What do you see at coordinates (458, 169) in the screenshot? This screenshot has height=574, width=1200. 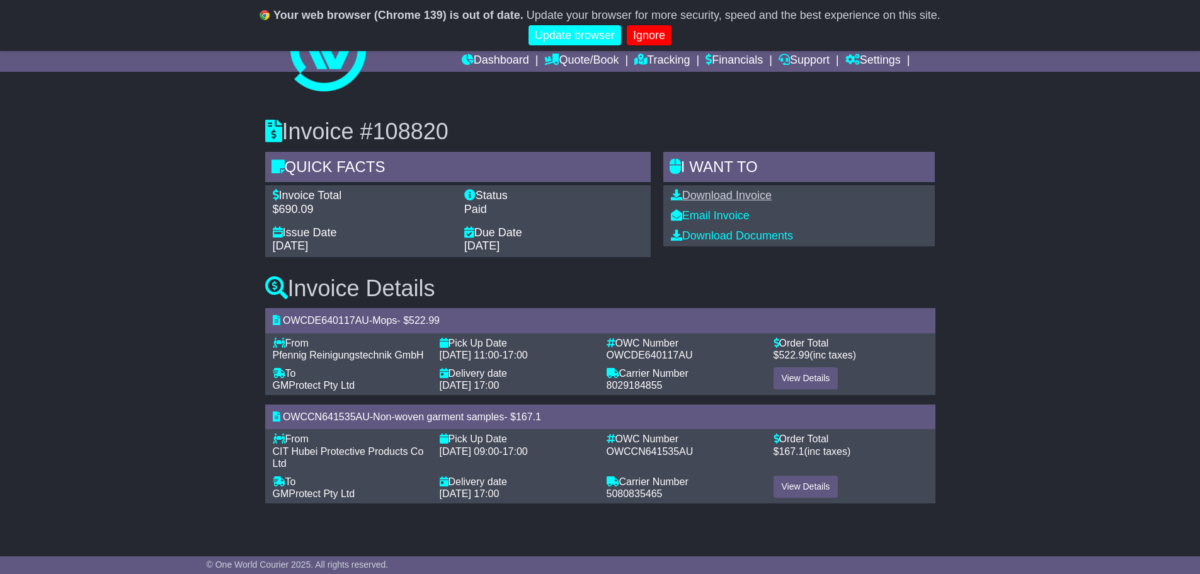 I see `div: Quick Facts` at bounding box center [458, 169].